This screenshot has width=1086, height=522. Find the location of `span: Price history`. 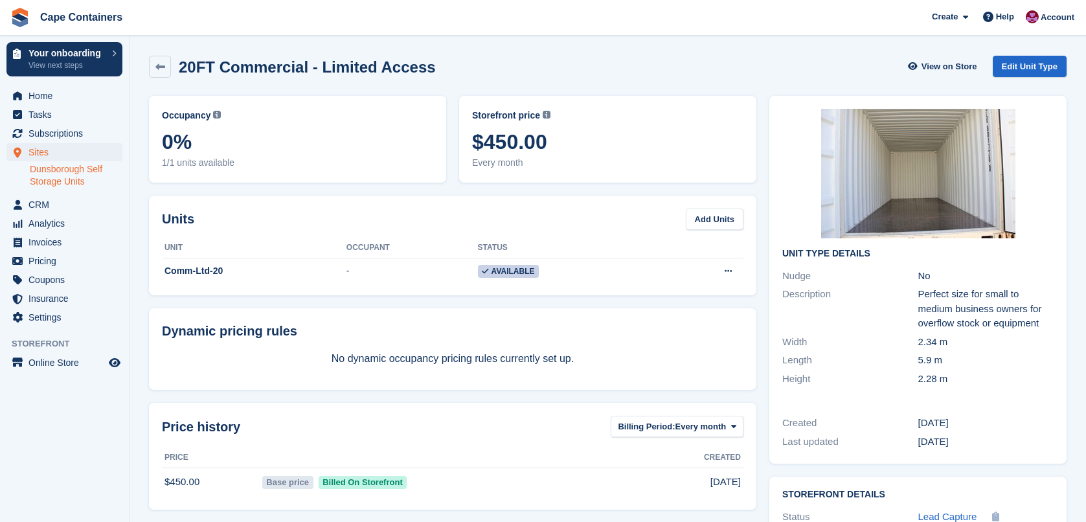

span: Price history is located at coordinates (201, 427).